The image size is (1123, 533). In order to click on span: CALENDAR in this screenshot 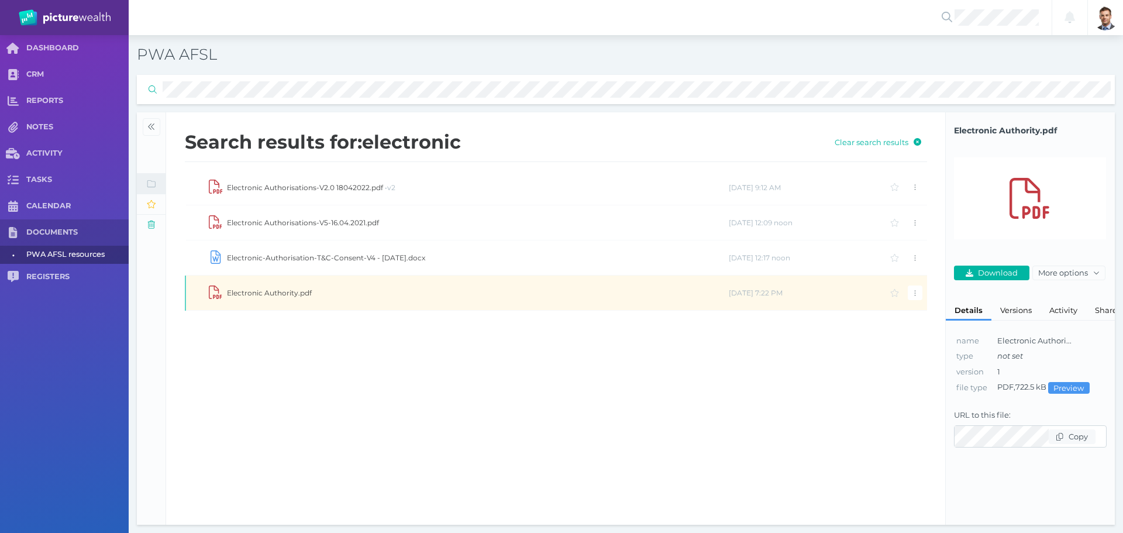, I will do `click(77, 206)`.